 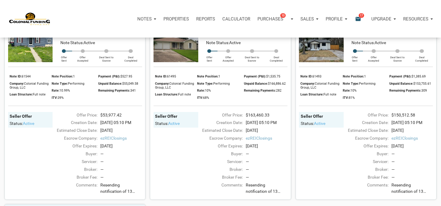 What do you see at coordinates (358, 19) in the screenshot?
I see `i: email` at bounding box center [358, 19].